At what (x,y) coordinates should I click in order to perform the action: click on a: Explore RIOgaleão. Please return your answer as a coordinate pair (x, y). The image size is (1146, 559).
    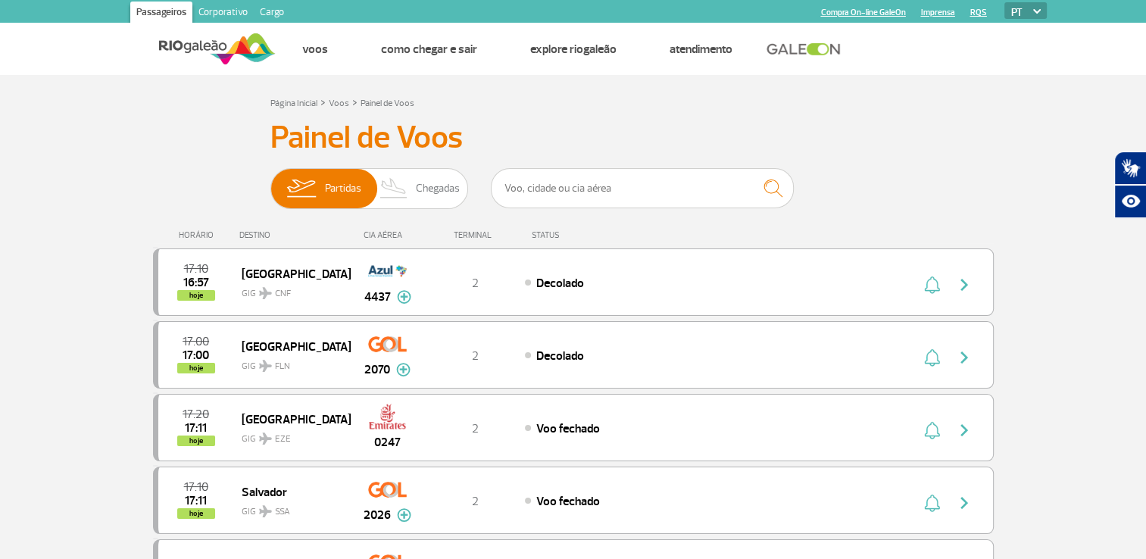
    Looking at the image, I should click on (573, 49).